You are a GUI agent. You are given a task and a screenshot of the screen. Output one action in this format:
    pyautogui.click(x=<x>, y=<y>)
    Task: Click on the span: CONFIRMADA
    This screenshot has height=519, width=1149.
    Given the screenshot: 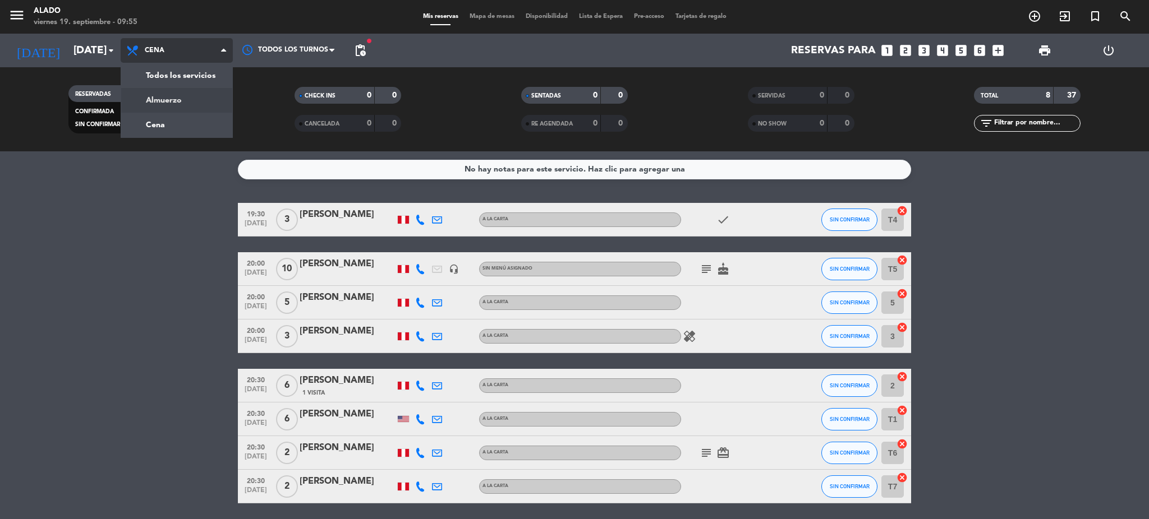 What is the action you would take?
    pyautogui.click(x=94, y=112)
    